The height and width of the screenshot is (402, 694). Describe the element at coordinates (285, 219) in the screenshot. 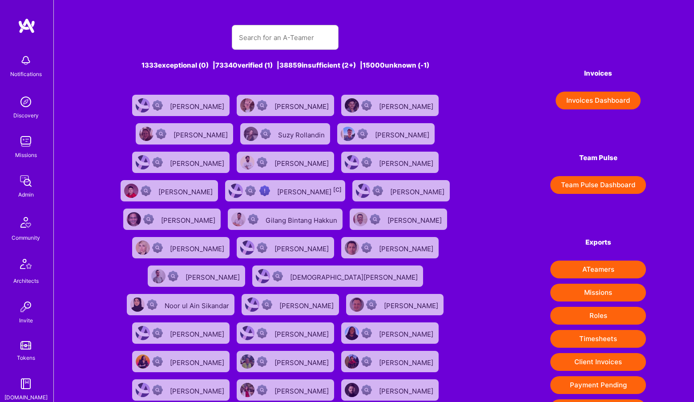

I see `a: User AvatarNot ScrubbedGilang Bintang Hakkun` at that location.